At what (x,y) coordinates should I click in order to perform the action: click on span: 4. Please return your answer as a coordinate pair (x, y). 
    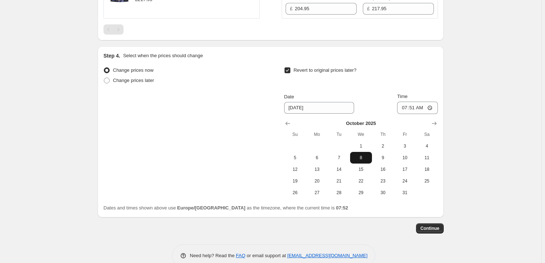
    Looking at the image, I should click on (427, 146).